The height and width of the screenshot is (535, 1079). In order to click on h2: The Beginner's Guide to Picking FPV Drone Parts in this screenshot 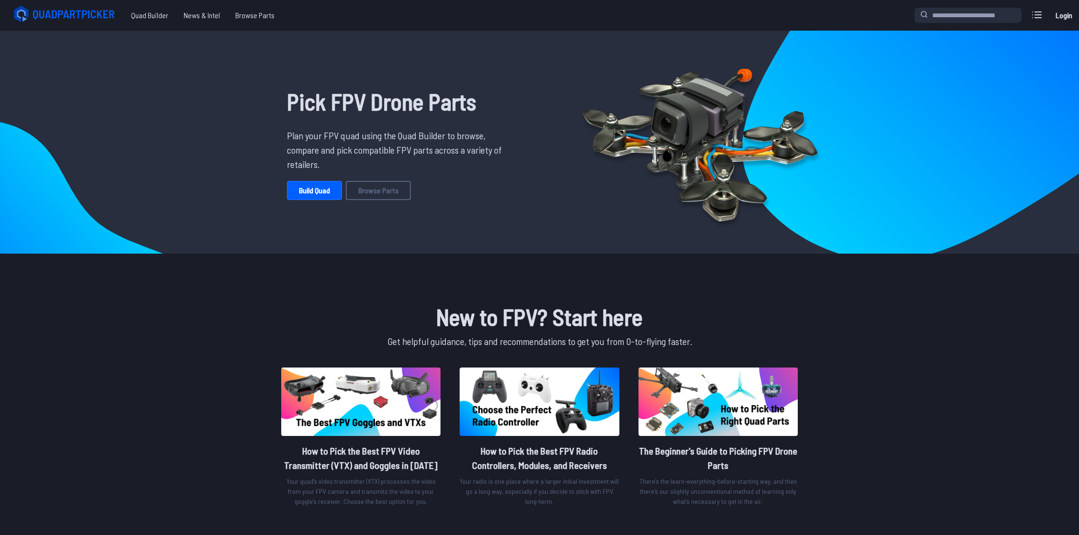, I will do `click(718, 458)`.